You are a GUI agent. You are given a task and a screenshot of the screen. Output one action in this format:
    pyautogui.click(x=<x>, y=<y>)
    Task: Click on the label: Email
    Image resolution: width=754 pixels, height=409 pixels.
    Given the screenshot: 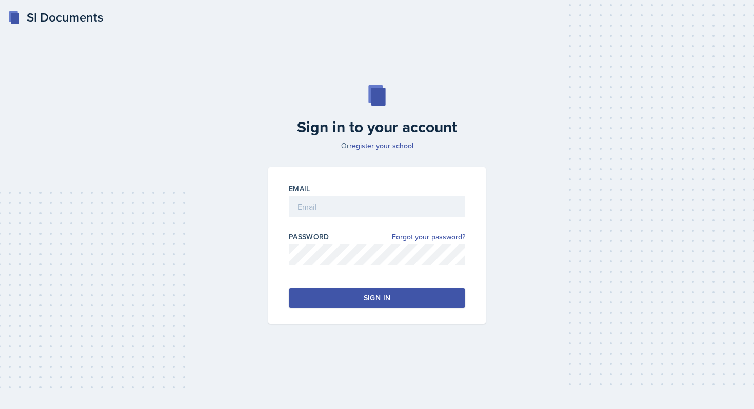 What is the action you would take?
    pyautogui.click(x=299, y=189)
    